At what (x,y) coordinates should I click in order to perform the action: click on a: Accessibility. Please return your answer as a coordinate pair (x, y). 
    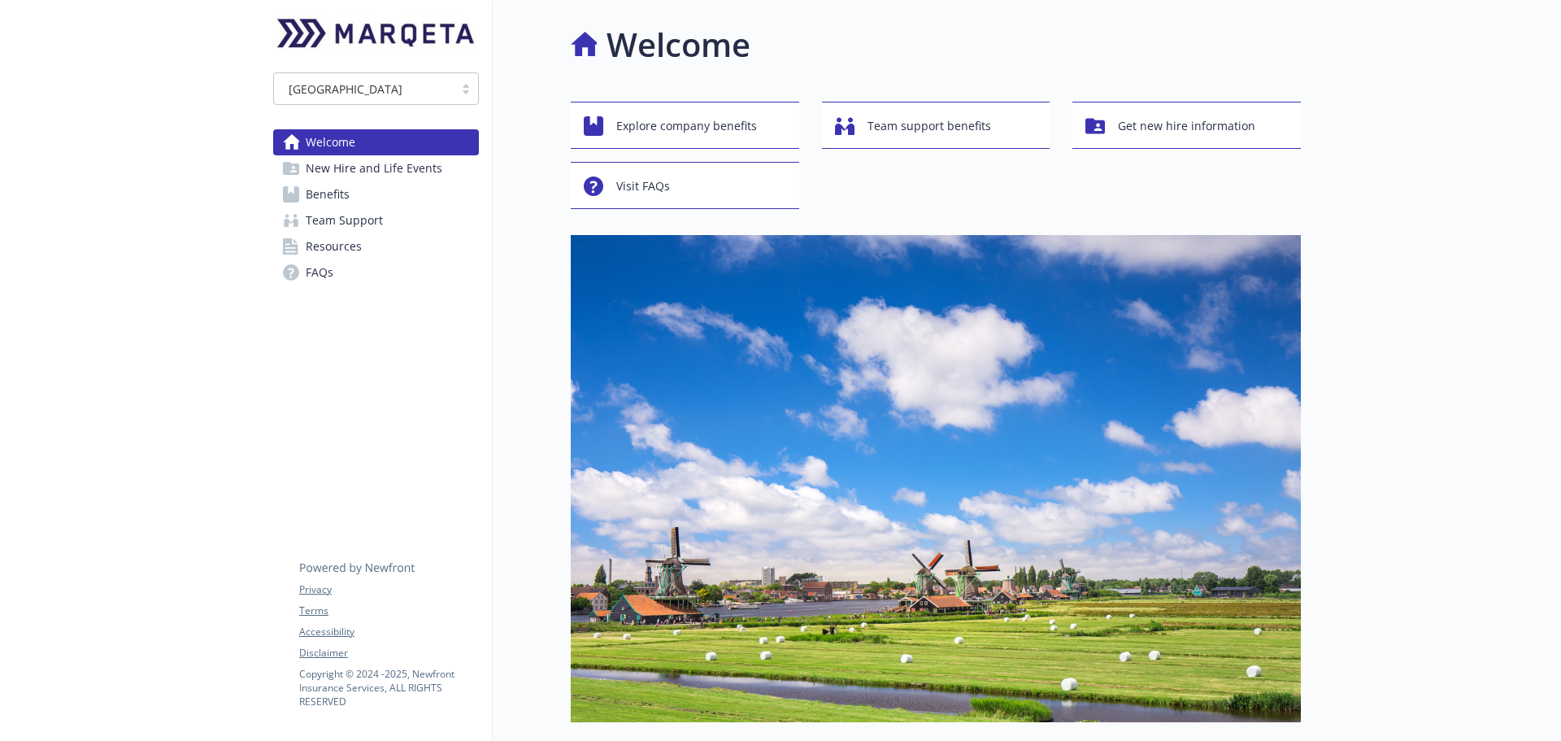
    Looking at the image, I should click on (389, 632).